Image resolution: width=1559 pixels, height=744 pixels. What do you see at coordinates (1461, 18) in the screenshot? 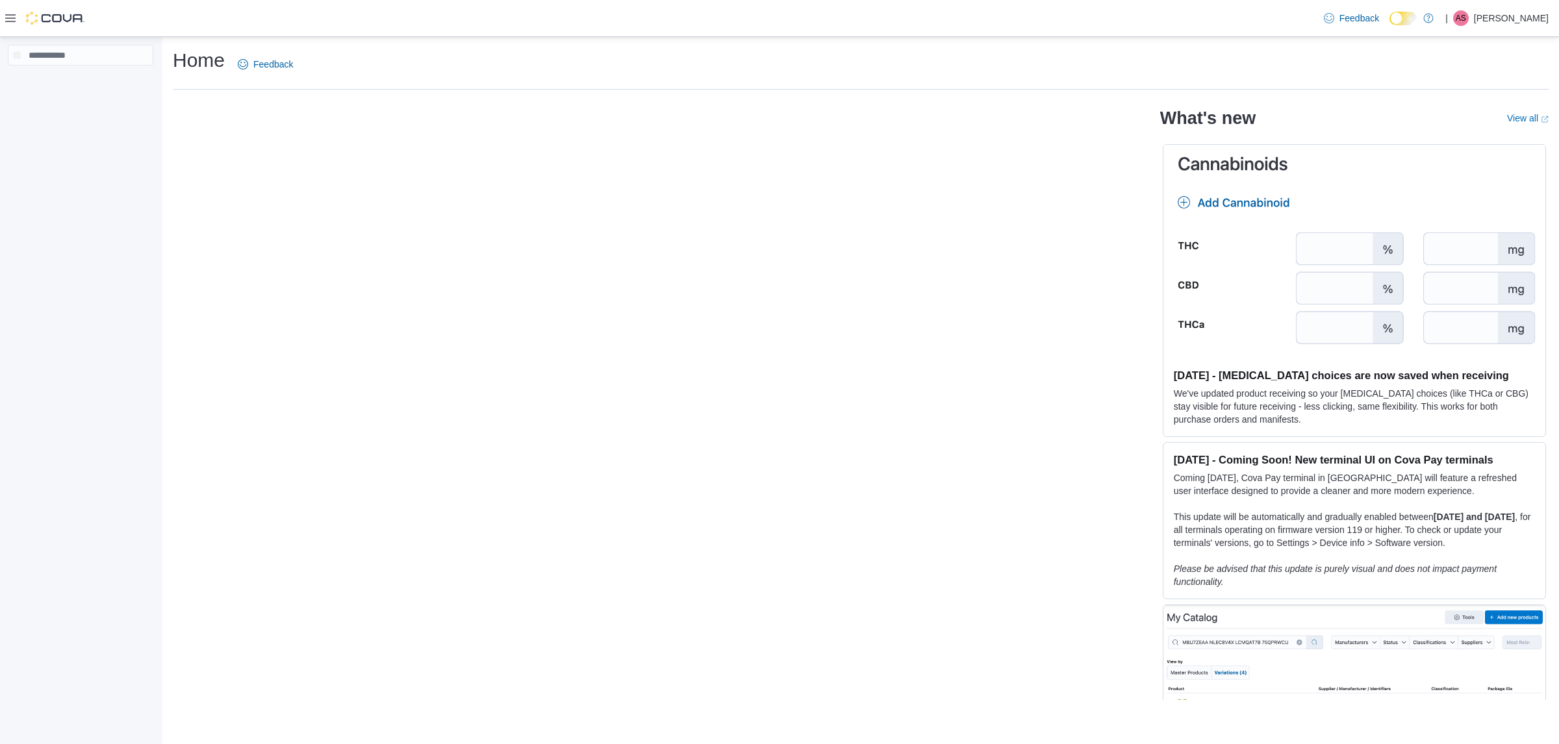
I see `div: Antwan Stone` at bounding box center [1461, 18].